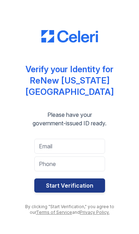 This screenshot has height=234, width=139. I want to click on input: Email, so click(70, 146).